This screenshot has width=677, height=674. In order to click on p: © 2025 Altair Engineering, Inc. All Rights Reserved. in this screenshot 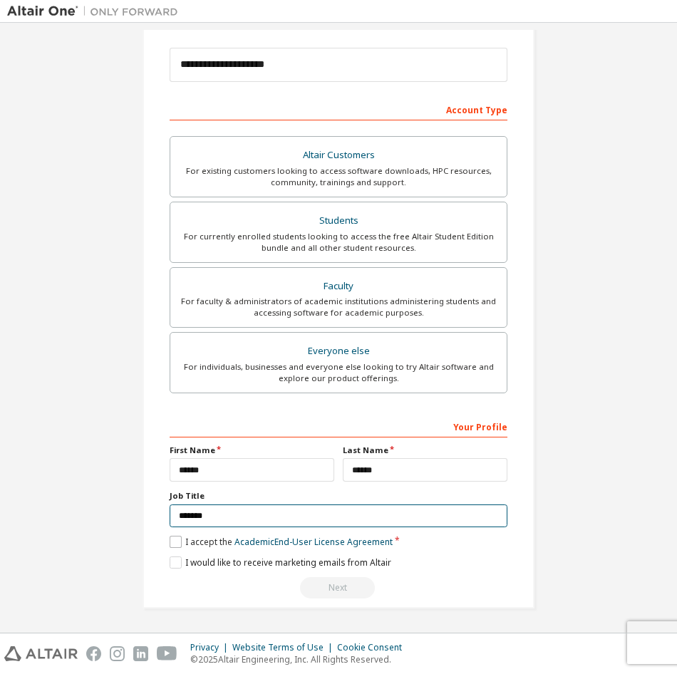, I will do `click(300, 659)`.